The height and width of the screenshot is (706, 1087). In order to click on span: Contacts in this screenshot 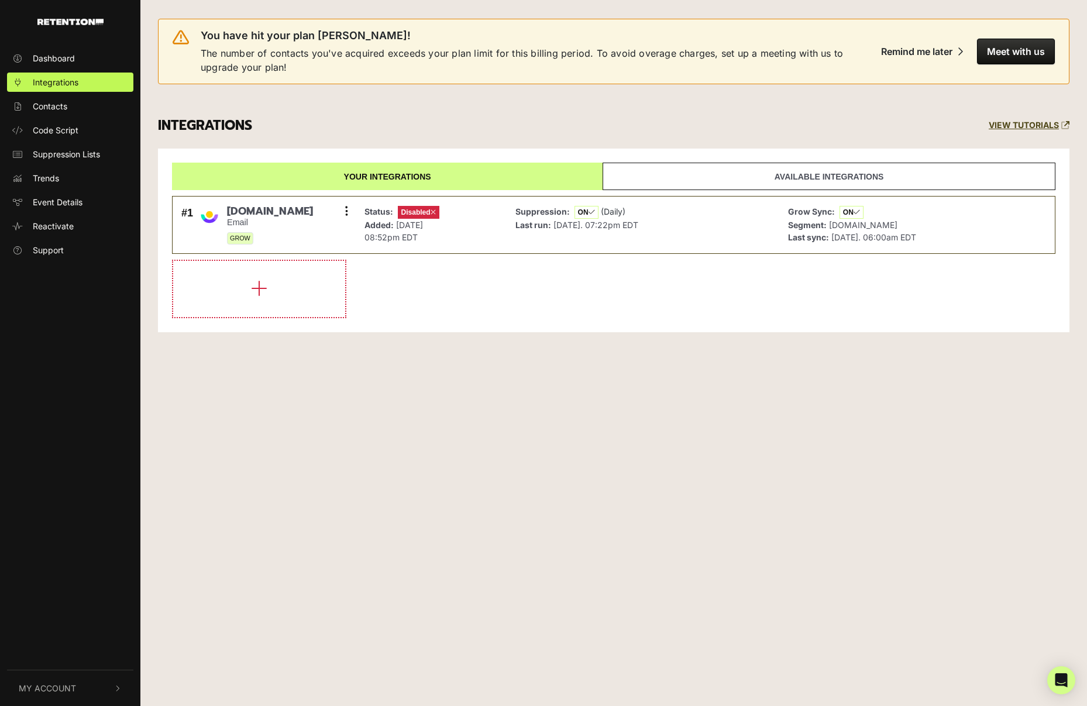, I will do `click(50, 106)`.